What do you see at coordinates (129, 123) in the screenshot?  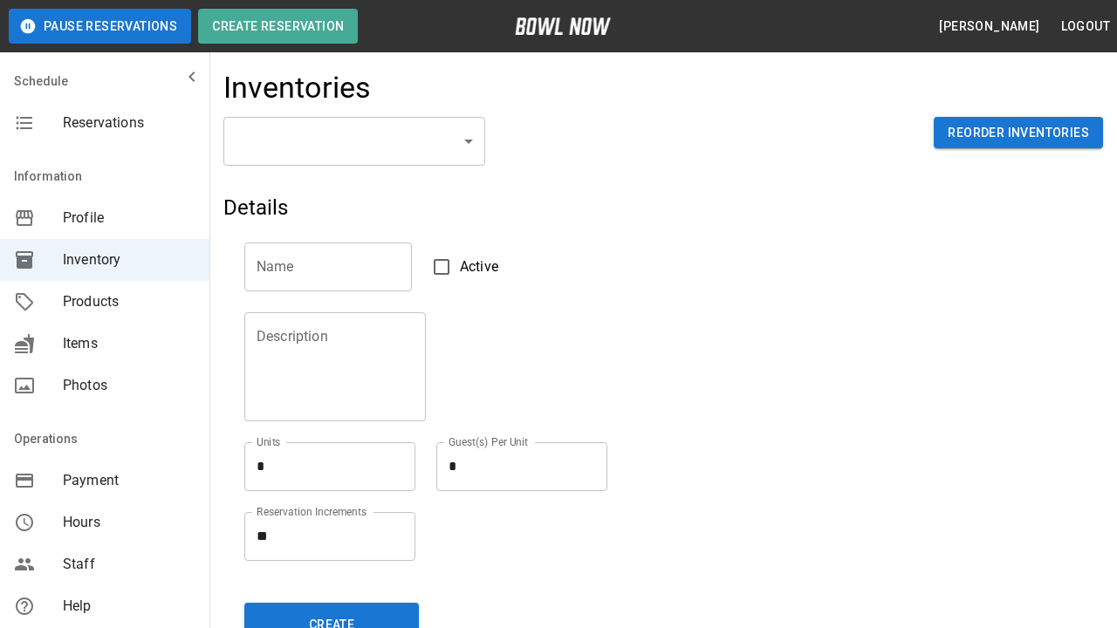 I see `span: Reservations` at bounding box center [129, 123].